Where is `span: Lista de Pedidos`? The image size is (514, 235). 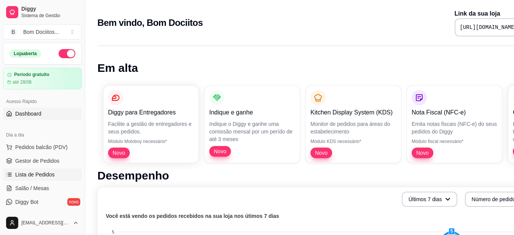 span: Lista de Pedidos is located at coordinates (35, 174).